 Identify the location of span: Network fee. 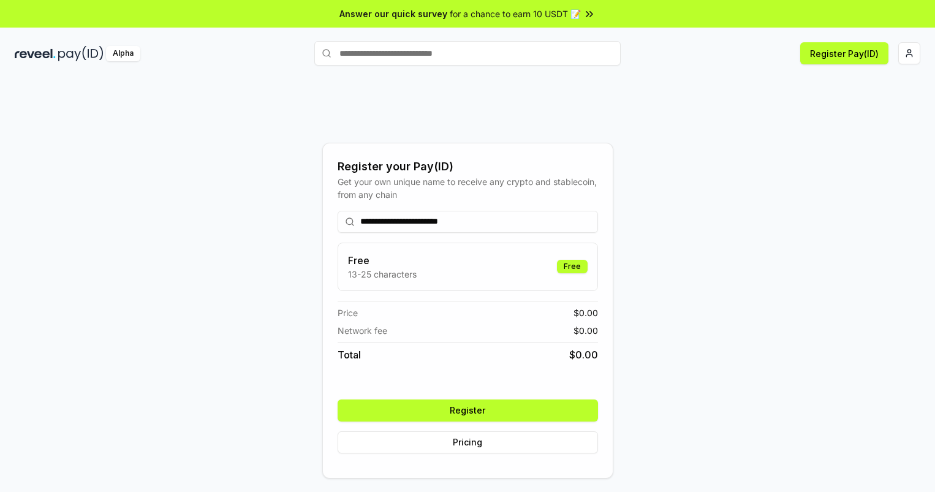
(362, 330).